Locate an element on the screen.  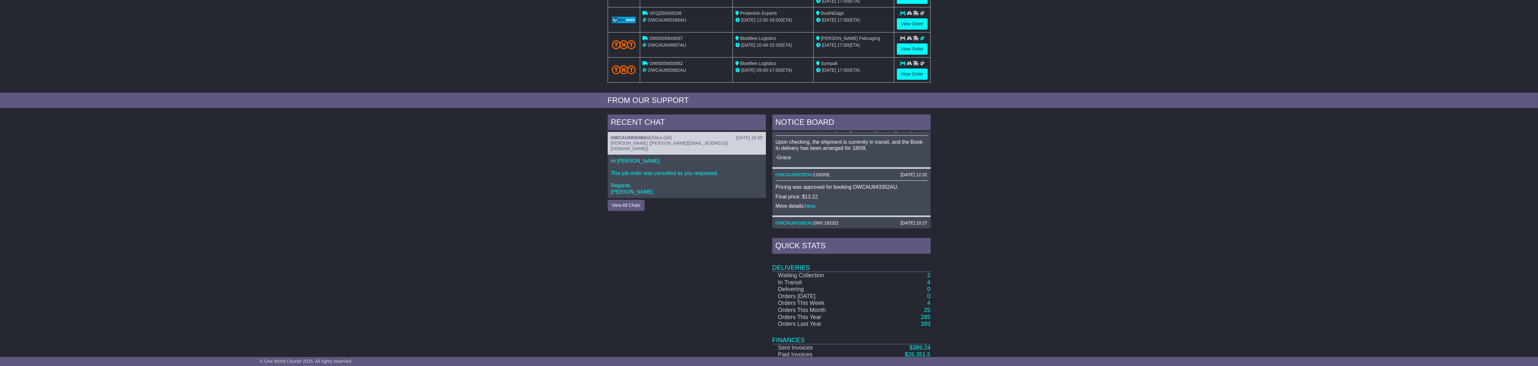
a: 25 is located at coordinates (927, 310).